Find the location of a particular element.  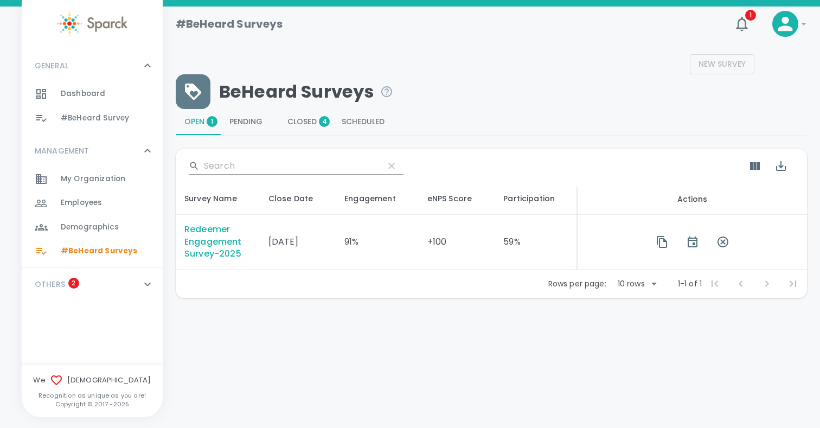

svg: Manage BeHeard Surveys sertting for each survey in your organization is located at coordinates (387, 92).